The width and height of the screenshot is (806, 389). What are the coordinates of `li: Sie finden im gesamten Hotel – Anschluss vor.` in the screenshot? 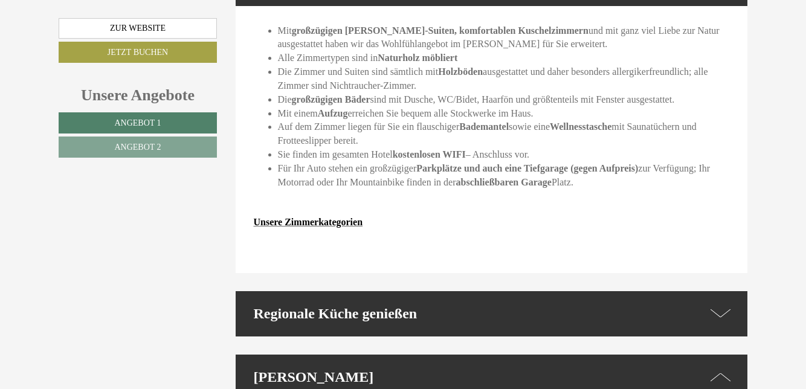 It's located at (504, 155).